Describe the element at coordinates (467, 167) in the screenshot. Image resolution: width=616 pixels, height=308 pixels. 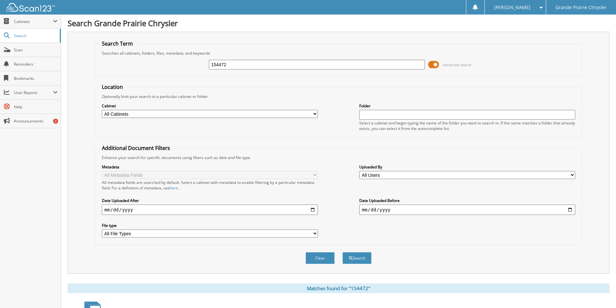
I see `label: Uploaded By` at that location.